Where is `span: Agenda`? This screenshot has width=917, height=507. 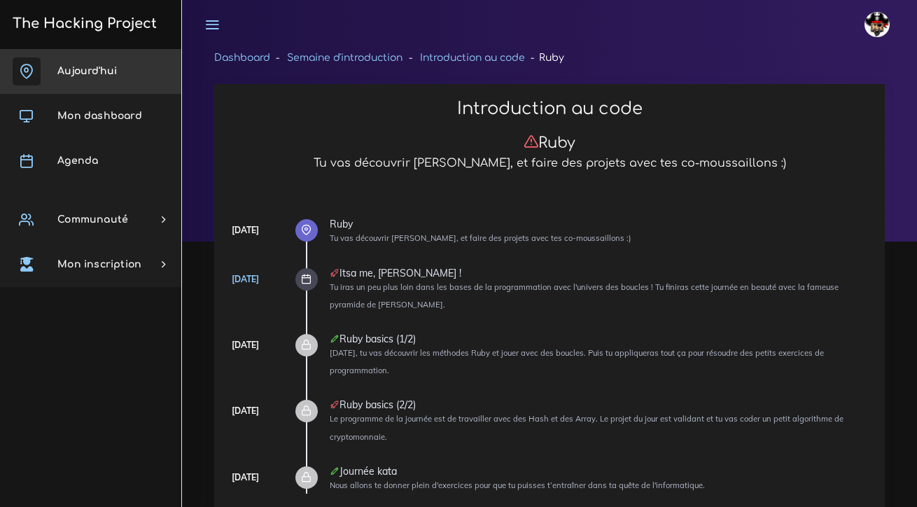
span: Agenda is located at coordinates (78, 160).